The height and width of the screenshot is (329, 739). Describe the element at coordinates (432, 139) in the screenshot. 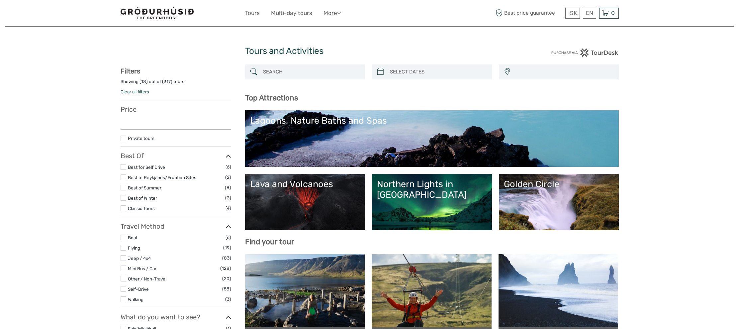

I see `a: Lagoons, Nature Baths and Spas` at that location.